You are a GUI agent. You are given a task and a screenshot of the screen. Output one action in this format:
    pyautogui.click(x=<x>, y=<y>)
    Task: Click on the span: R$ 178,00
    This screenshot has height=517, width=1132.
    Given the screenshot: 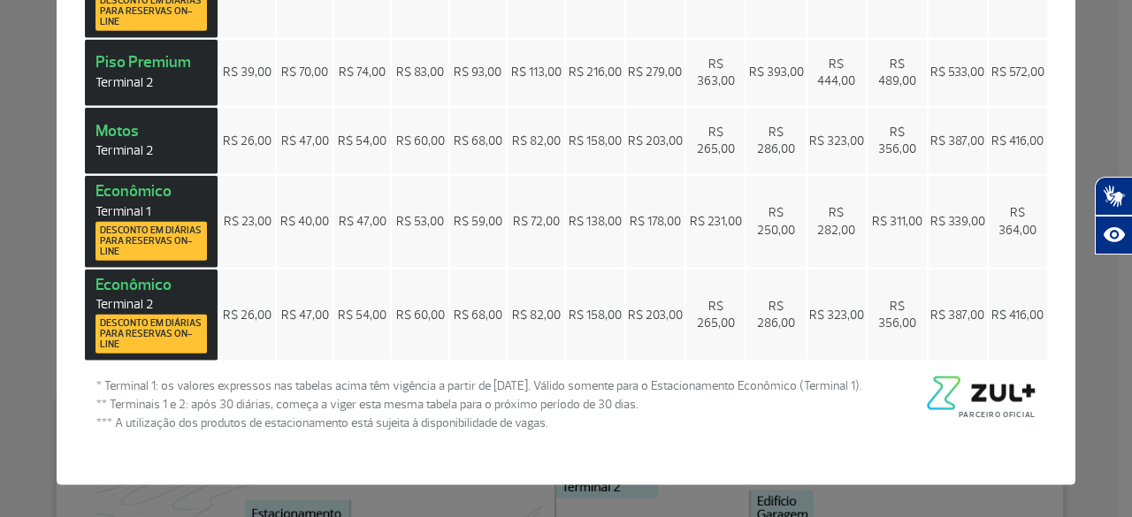 What is the action you would take?
    pyautogui.click(x=655, y=221)
    